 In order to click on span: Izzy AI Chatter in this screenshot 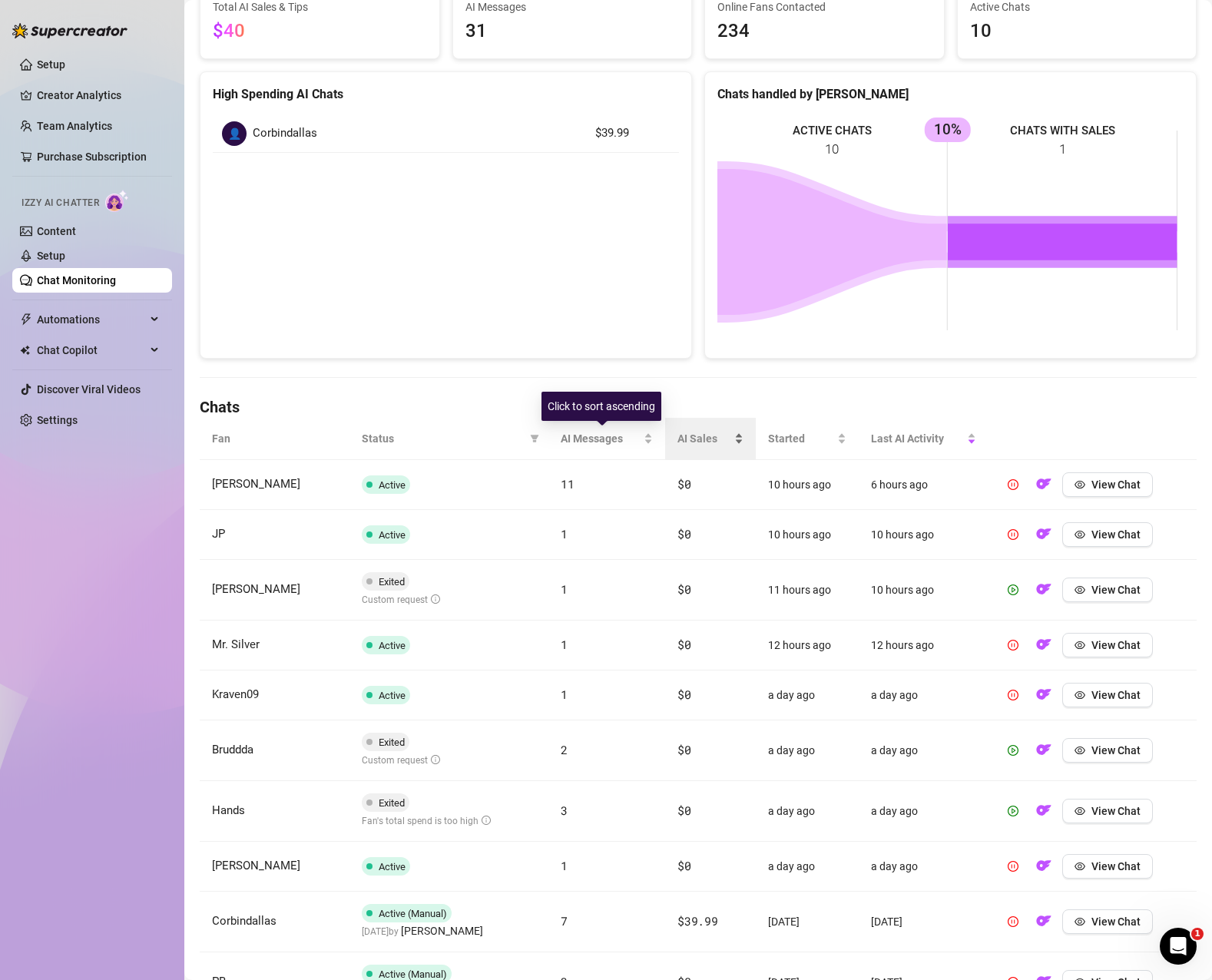, I will do `click(60, 202)`.